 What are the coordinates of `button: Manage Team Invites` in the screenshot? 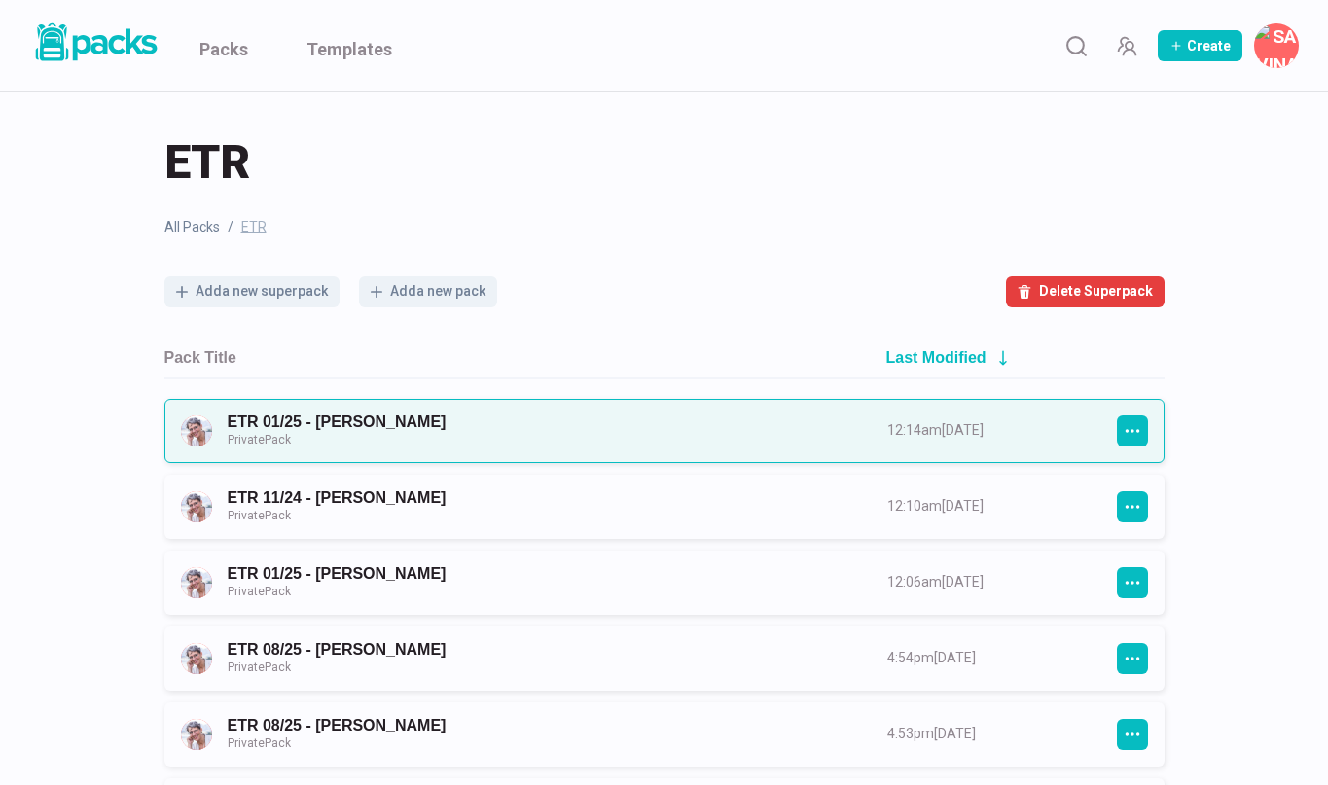 It's located at (1127, 46).